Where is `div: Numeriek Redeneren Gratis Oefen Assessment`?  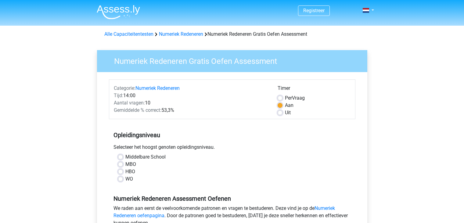 div: Numeriek Redeneren Gratis Oefen Assessment is located at coordinates (232, 34).